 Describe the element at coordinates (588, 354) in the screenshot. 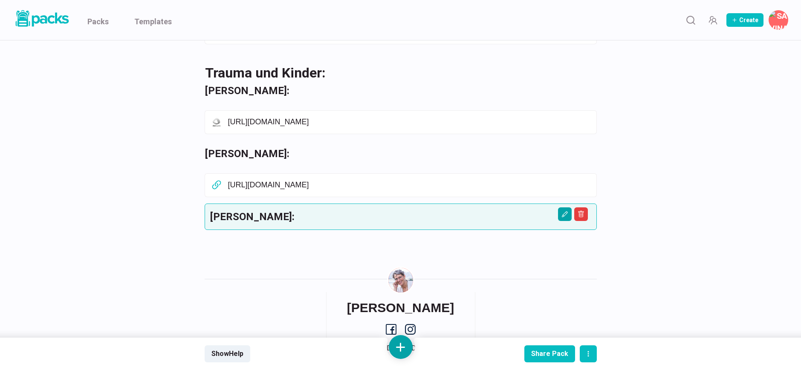

I see `button: actions` at that location.